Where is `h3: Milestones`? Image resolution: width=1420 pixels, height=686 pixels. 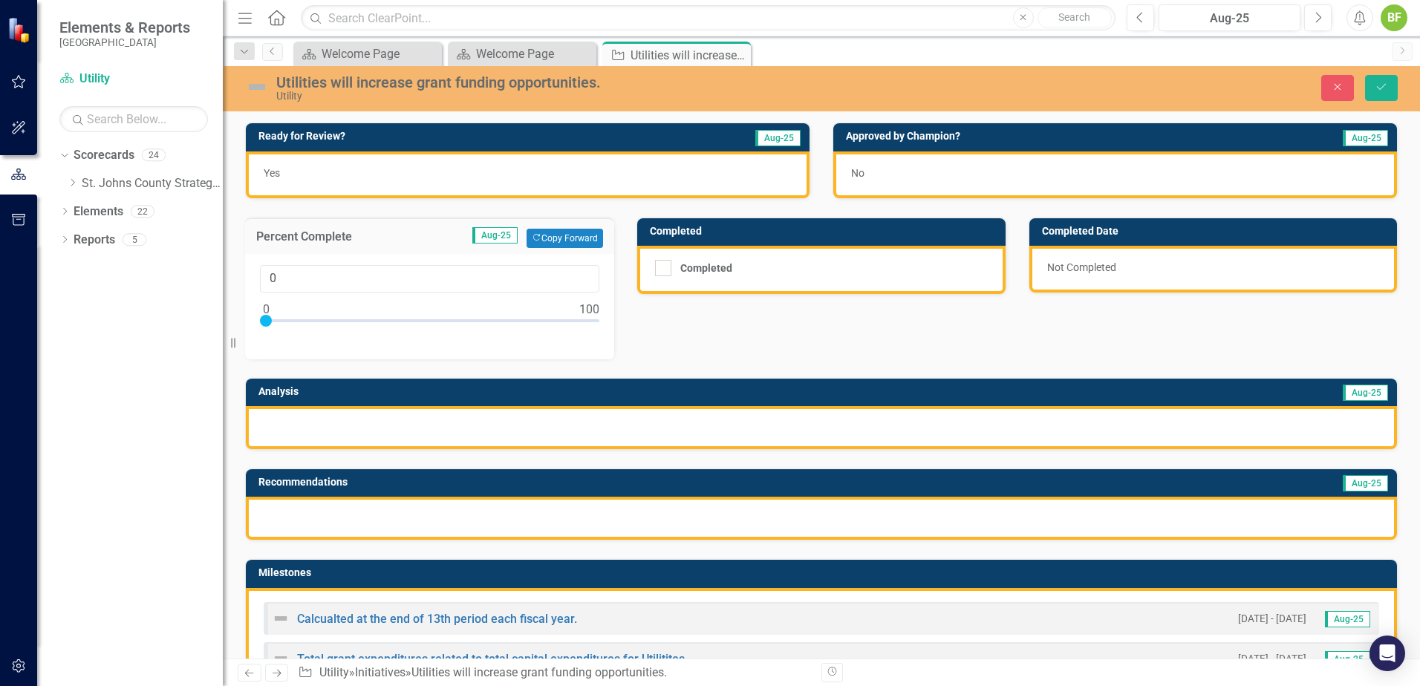
h3: Milestones is located at coordinates (824, 573).